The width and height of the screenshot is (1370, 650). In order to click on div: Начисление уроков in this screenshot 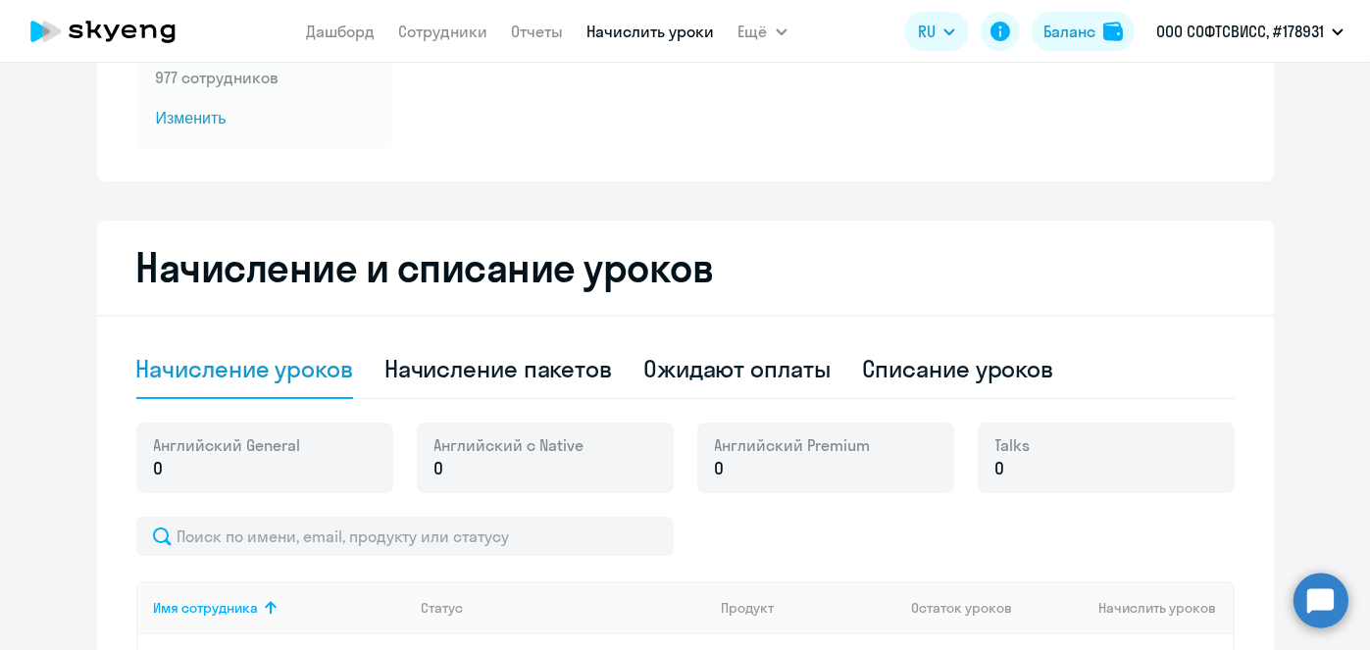, I will do `click(244, 369)`.